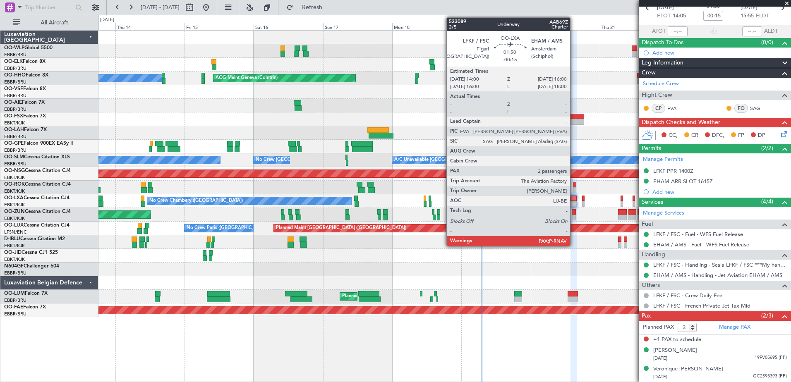 The width and height of the screenshot is (791, 382). Describe the element at coordinates (25, 89) in the screenshot. I see `a: OO-VSFFalcon 8X` at that location.